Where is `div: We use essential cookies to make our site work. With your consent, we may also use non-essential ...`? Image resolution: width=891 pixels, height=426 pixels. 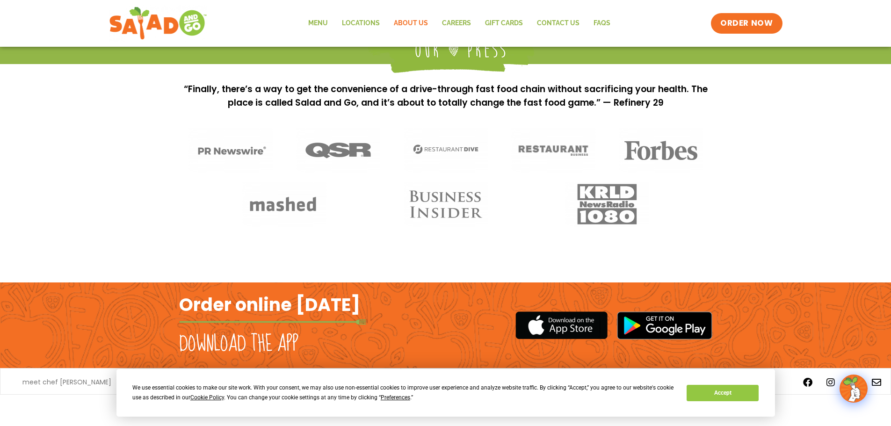
div: We use essential cookies to make our site work. With your consent, we may also use non-essential ... is located at coordinates (403, 393).